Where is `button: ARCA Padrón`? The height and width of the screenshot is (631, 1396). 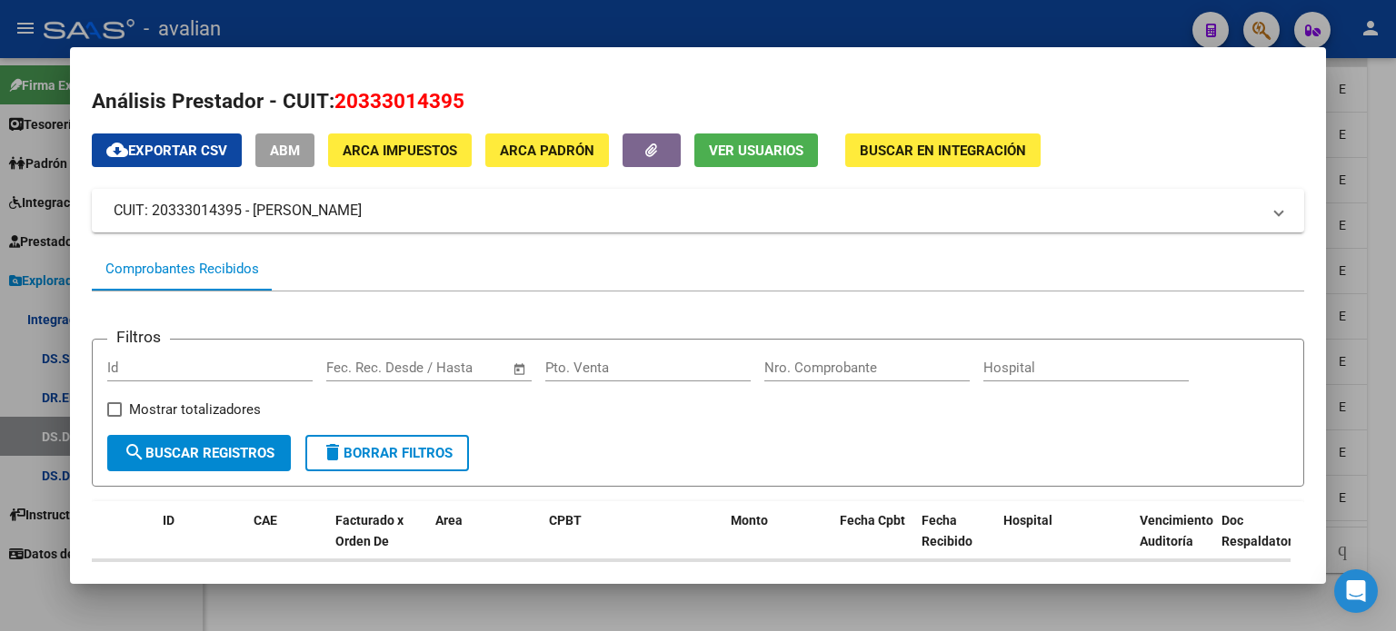 button: ARCA Padrón is located at coordinates (547, 150).